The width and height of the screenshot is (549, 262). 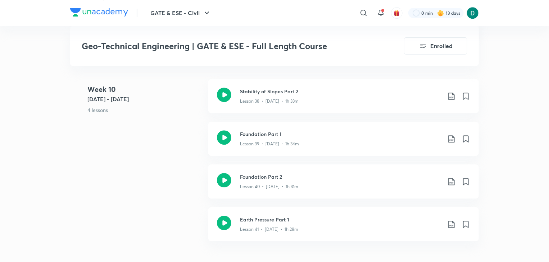 What do you see at coordinates (472, 13) in the screenshot?
I see `img: Diksha Mishra` at bounding box center [472, 13].